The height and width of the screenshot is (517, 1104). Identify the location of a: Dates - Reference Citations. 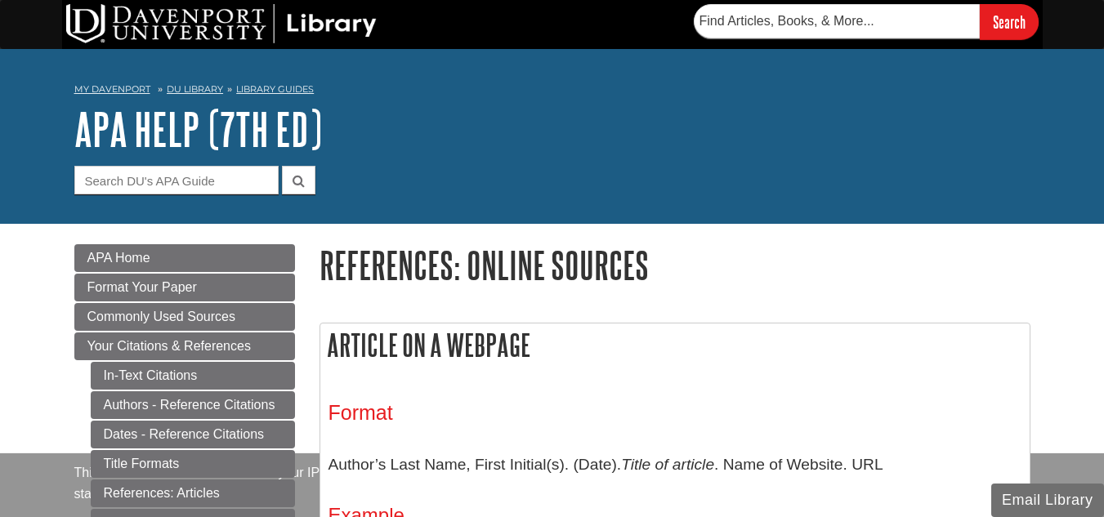
(193, 435).